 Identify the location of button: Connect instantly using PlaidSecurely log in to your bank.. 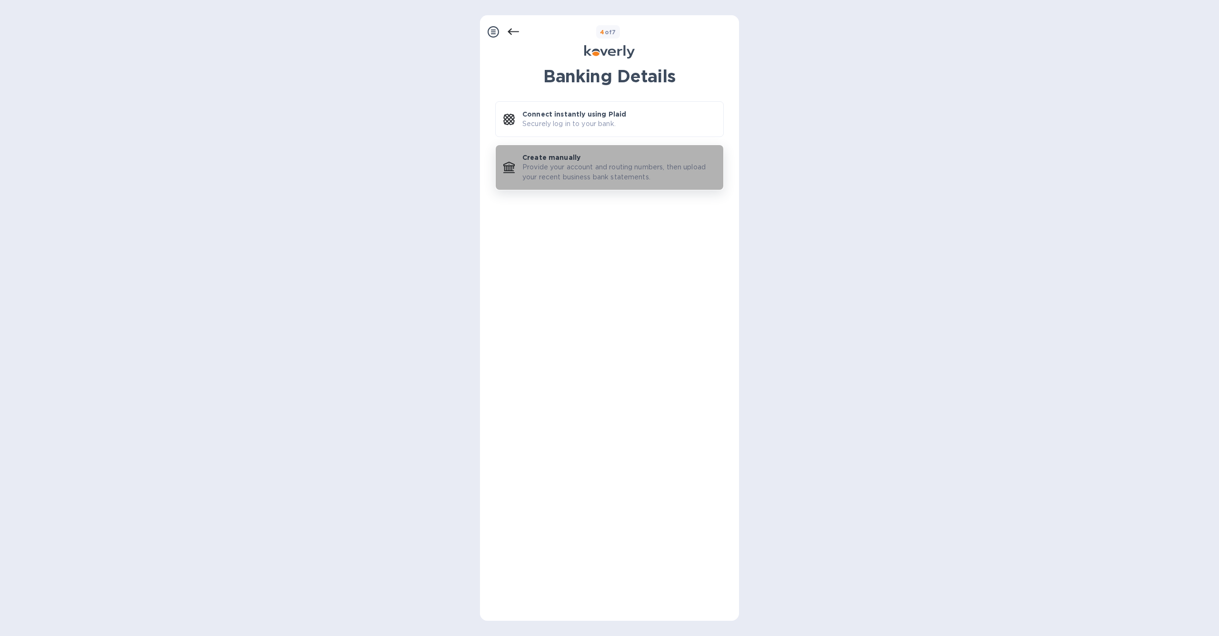
(609, 119).